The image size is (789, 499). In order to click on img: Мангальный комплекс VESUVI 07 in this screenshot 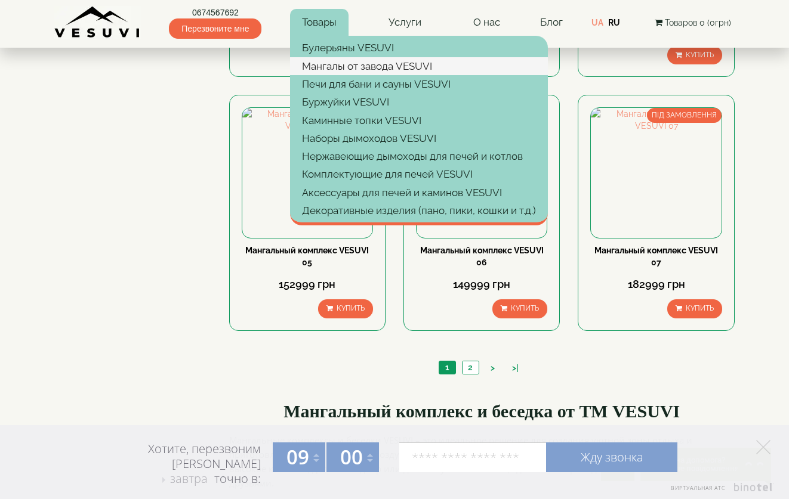, I will do `click(655, 173)`.